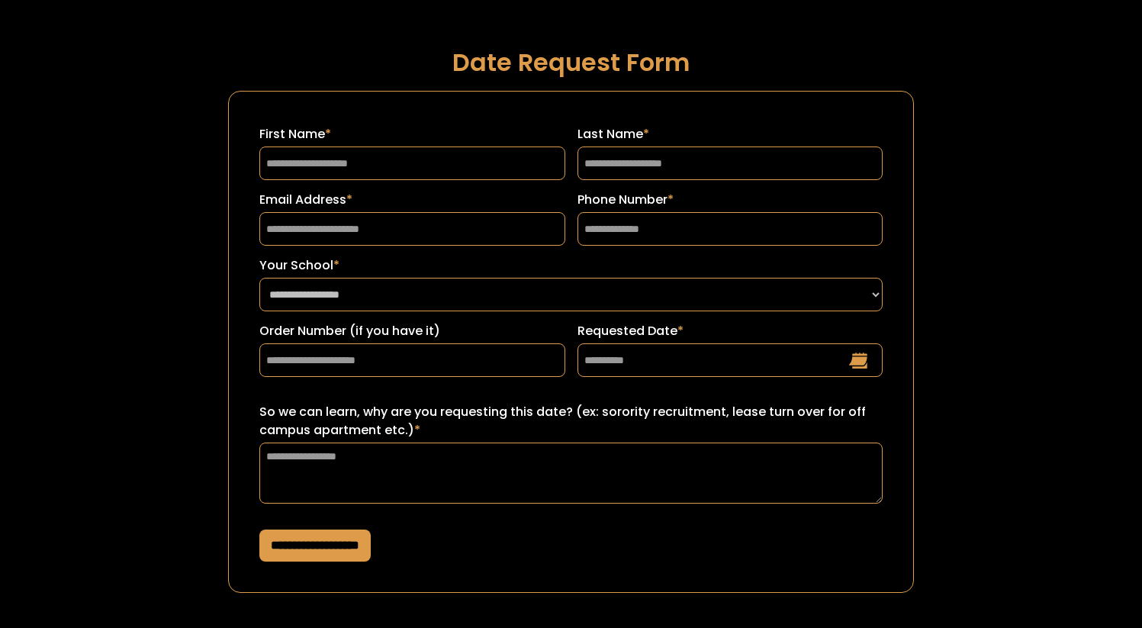 The width and height of the screenshot is (1142, 628). Describe the element at coordinates (412, 331) in the screenshot. I see `label: Order Number (if you have it)` at that location.